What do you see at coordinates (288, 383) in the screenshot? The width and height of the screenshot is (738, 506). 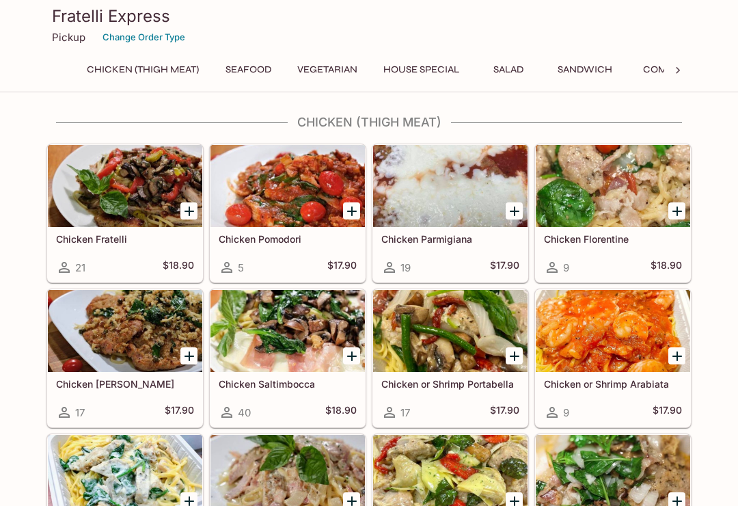 I see `h5: Chicken Saltimbocca` at bounding box center [288, 383].